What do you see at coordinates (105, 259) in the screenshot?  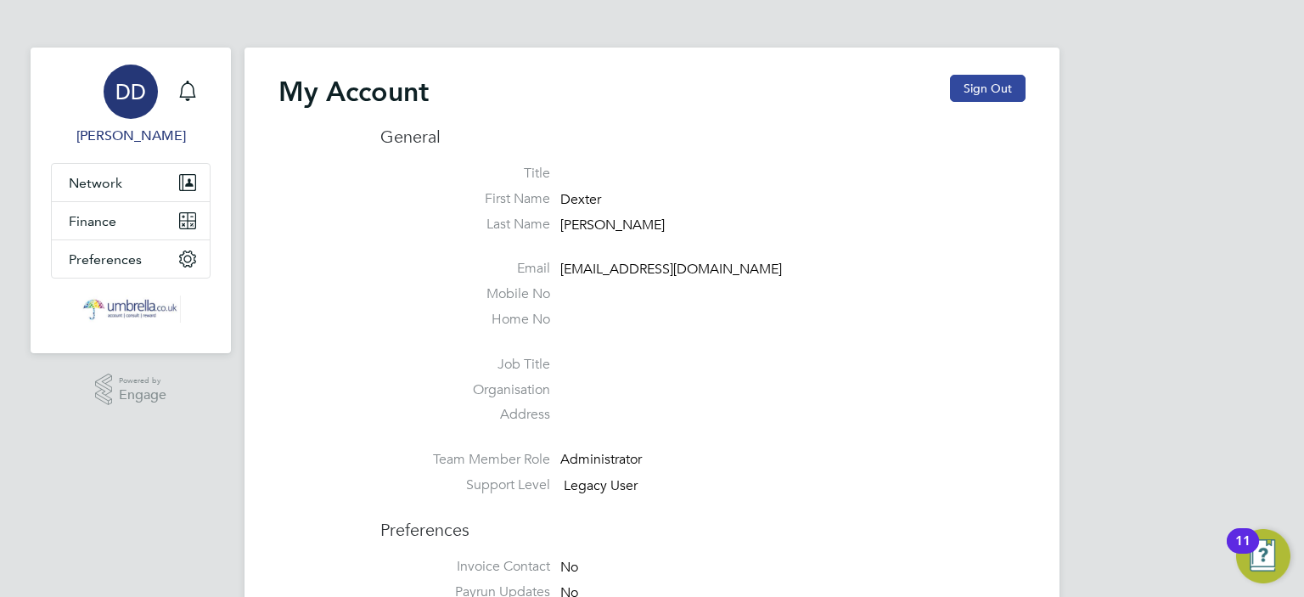 I see `span: Preferences` at bounding box center [105, 259].